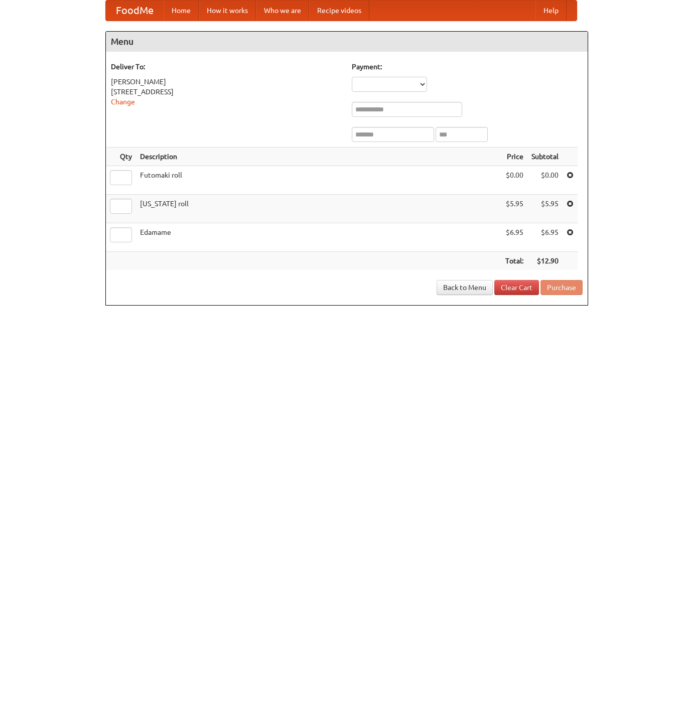 Image resolution: width=682 pixels, height=710 pixels. I want to click on th: Qty, so click(121, 157).